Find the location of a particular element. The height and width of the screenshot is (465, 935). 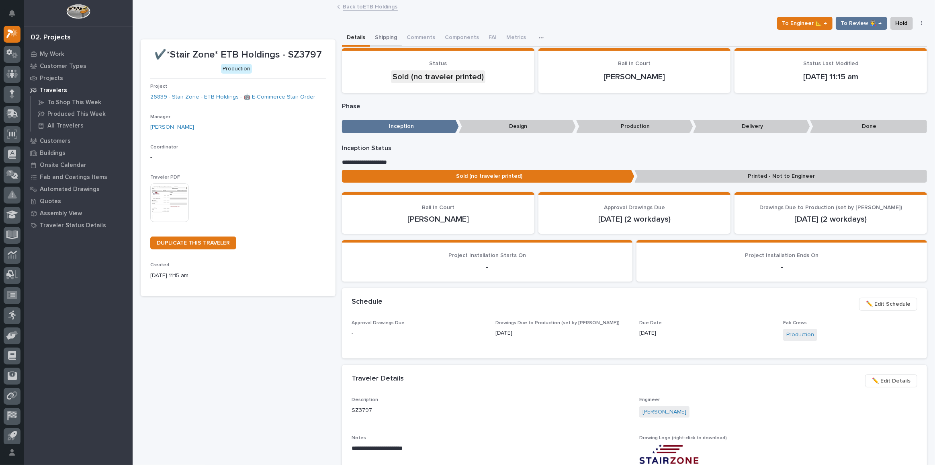

p: ✔️*Stair Zone* ETB Holdings - SZ3797 is located at coordinates (238, 55).